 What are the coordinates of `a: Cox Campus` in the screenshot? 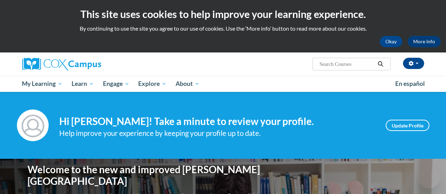 It's located at (86, 64).